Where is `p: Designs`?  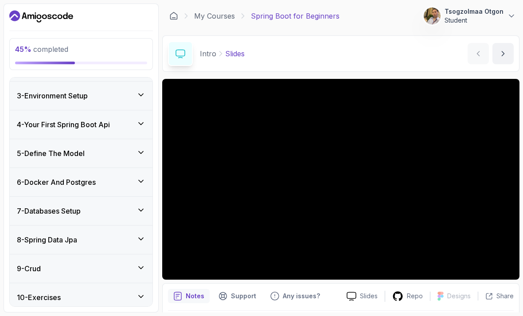 p: Designs is located at coordinates (459, 296).